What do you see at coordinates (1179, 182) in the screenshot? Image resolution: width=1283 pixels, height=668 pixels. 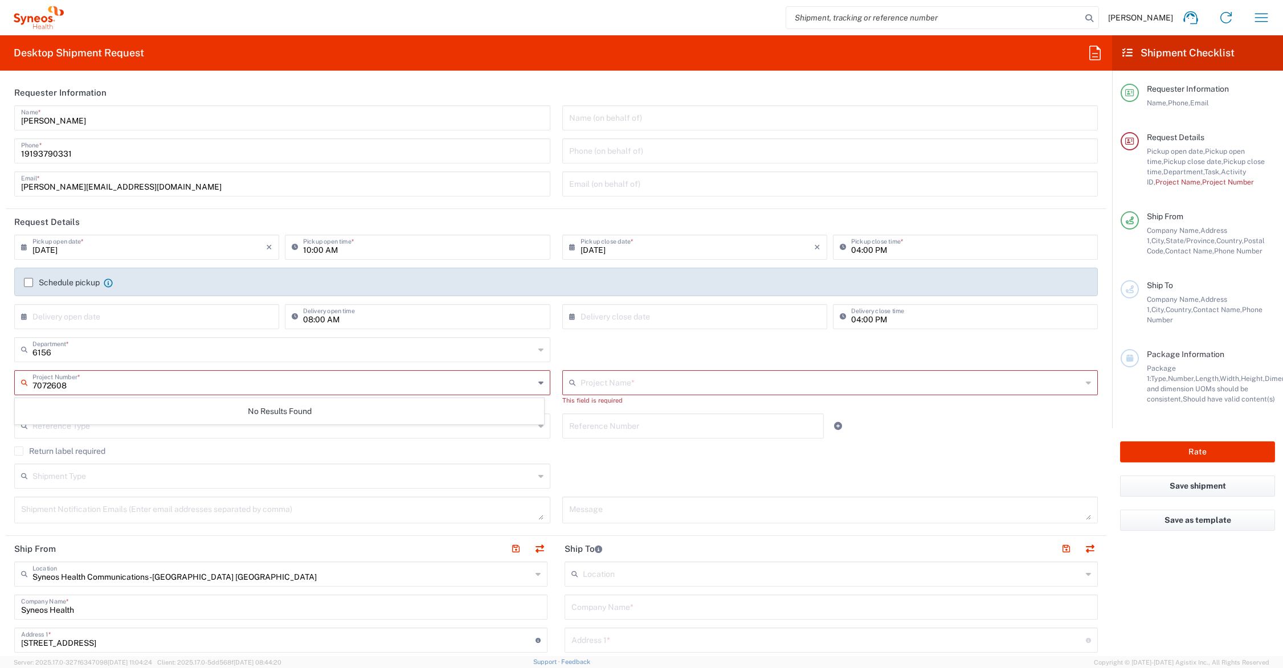 I see `span: Project Name,` at bounding box center [1179, 182].